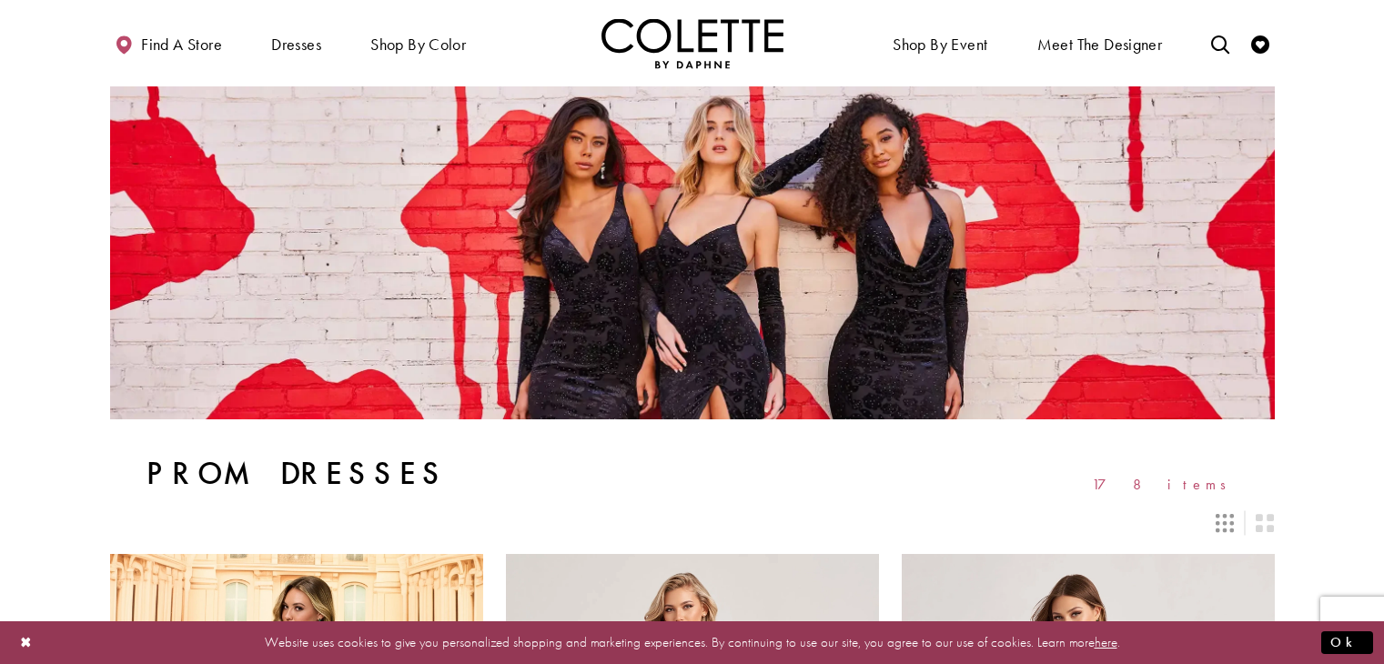 This screenshot has height=664, width=1384. I want to click on a: Find a store, so click(168, 43).